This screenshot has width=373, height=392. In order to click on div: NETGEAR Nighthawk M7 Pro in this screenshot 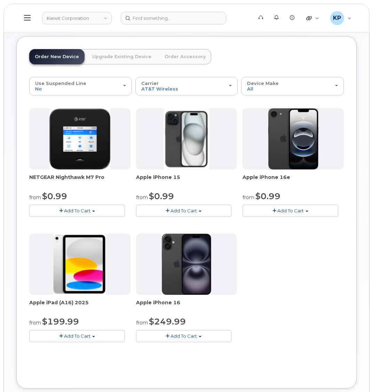, I will do `click(80, 181)`.